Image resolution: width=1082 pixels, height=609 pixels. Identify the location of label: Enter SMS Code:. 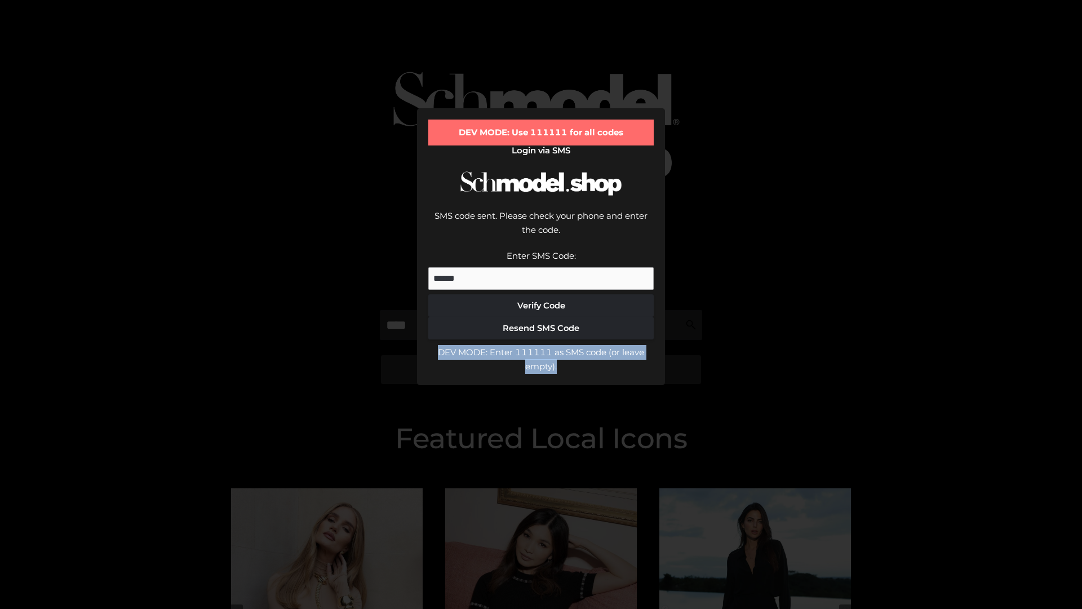
(541, 255).